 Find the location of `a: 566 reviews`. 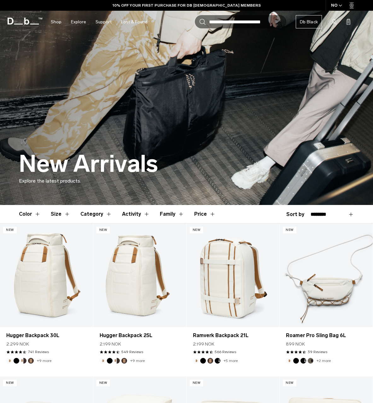

a: 566 reviews is located at coordinates (226, 352).